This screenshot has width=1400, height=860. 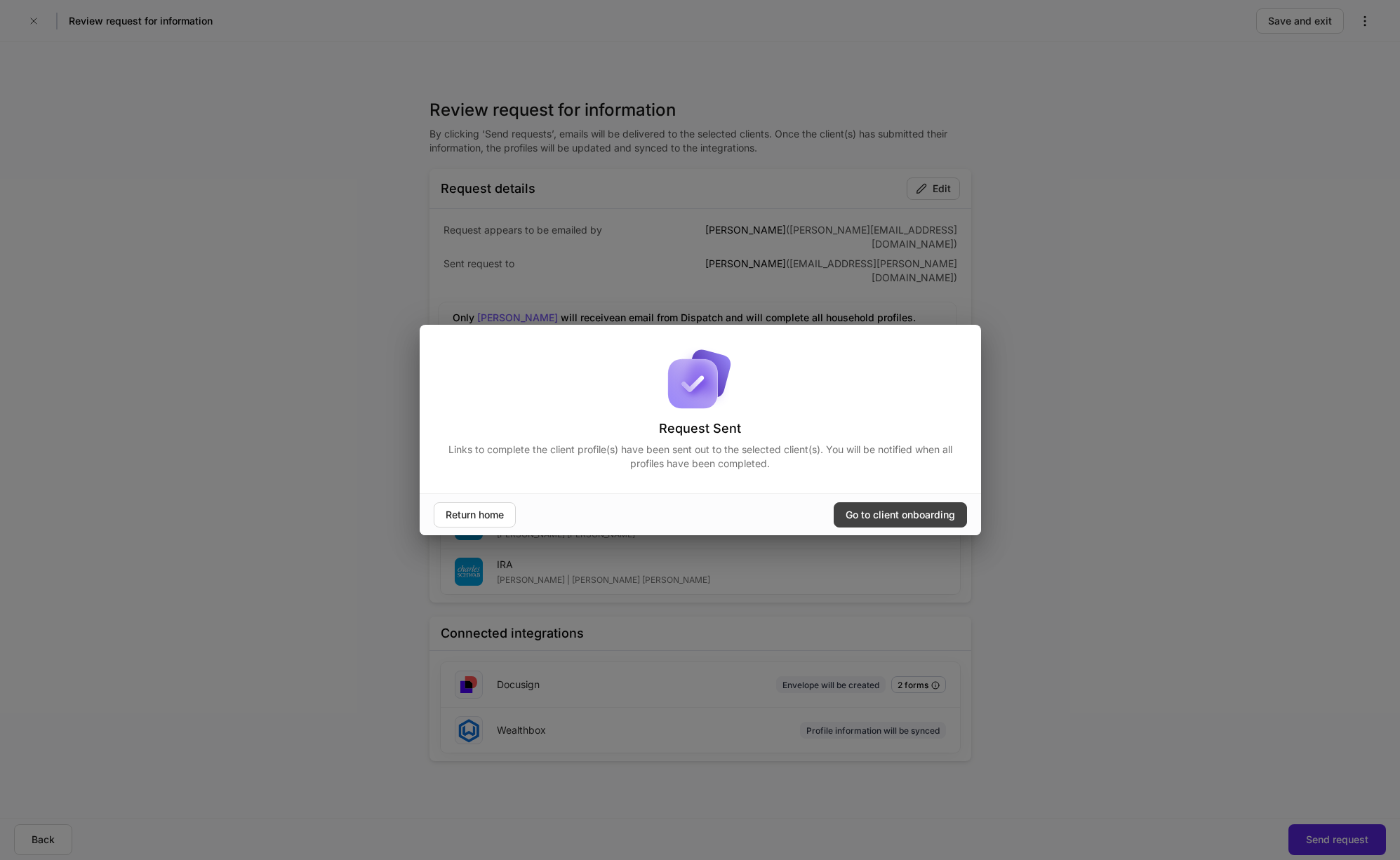 I want to click on button: Go to client onboarding, so click(x=900, y=515).